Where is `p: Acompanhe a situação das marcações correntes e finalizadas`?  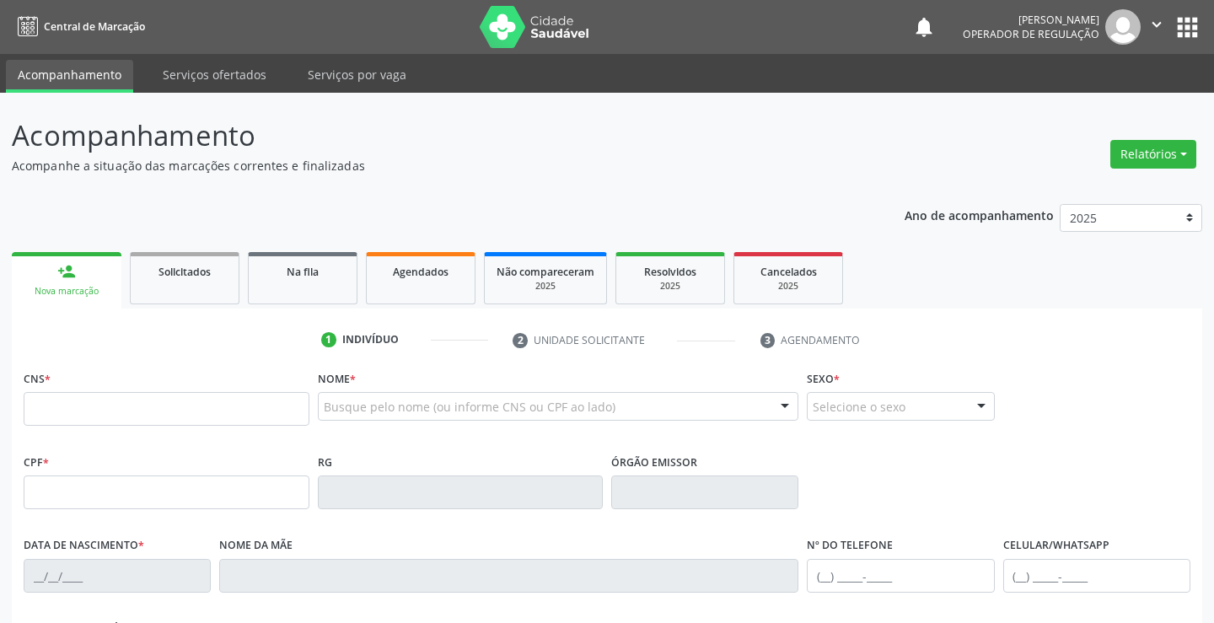
p: Acompanhe a situação das marcações correntes e finalizadas is located at coordinates (428, 165).